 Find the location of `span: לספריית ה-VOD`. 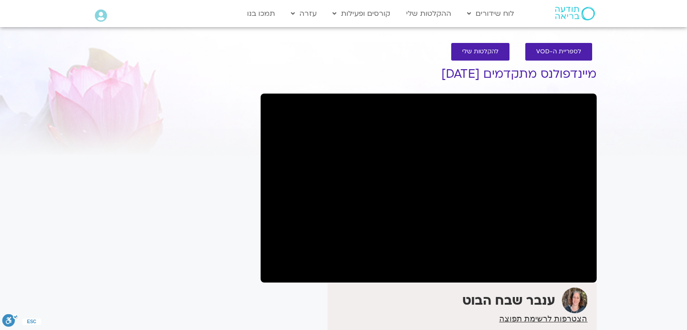

span: לספריית ה-VOD is located at coordinates (559, 52).